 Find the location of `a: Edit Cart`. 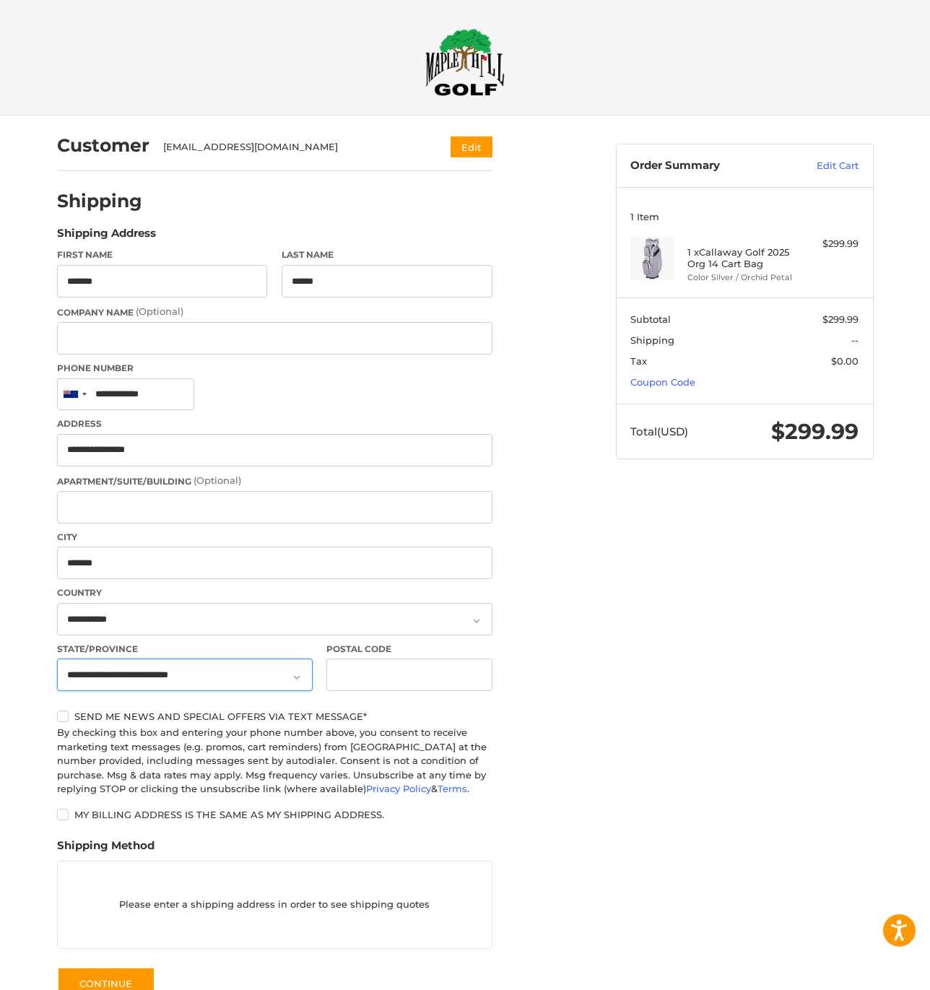

a: Edit Cart is located at coordinates (822, 166).